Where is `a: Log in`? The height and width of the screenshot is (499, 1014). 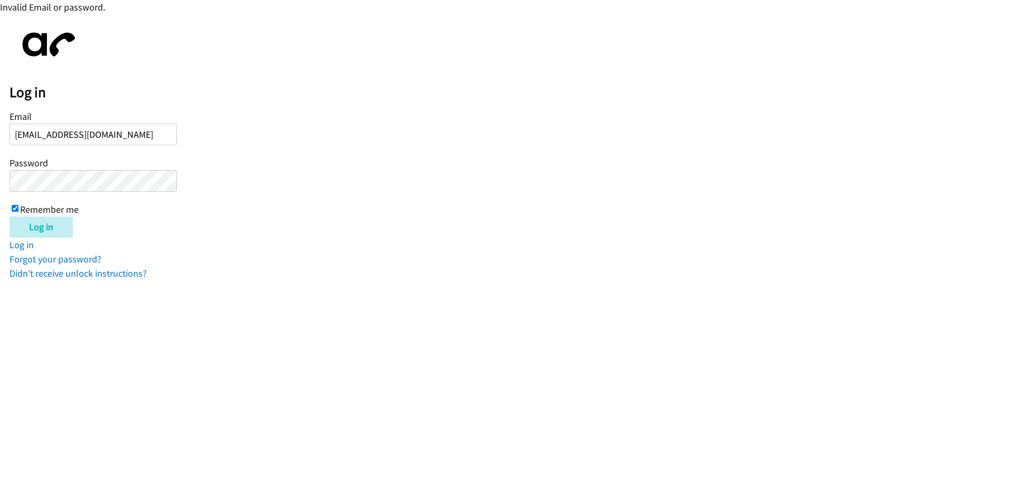
a: Log in is located at coordinates (22, 245).